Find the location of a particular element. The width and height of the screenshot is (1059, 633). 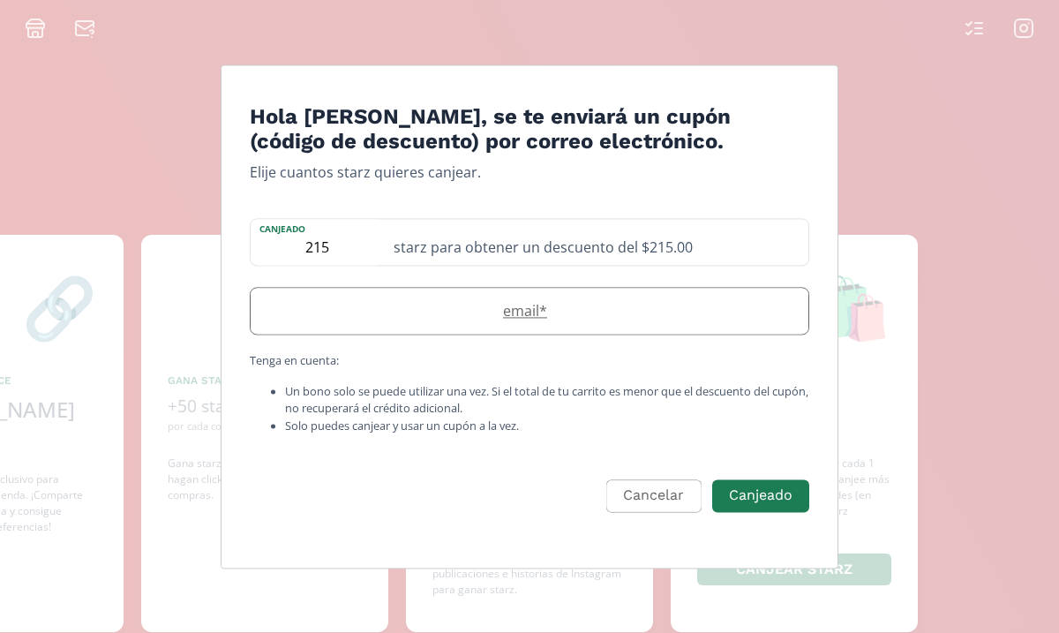

p: Tenga en cuenta: is located at coordinates (530, 361).